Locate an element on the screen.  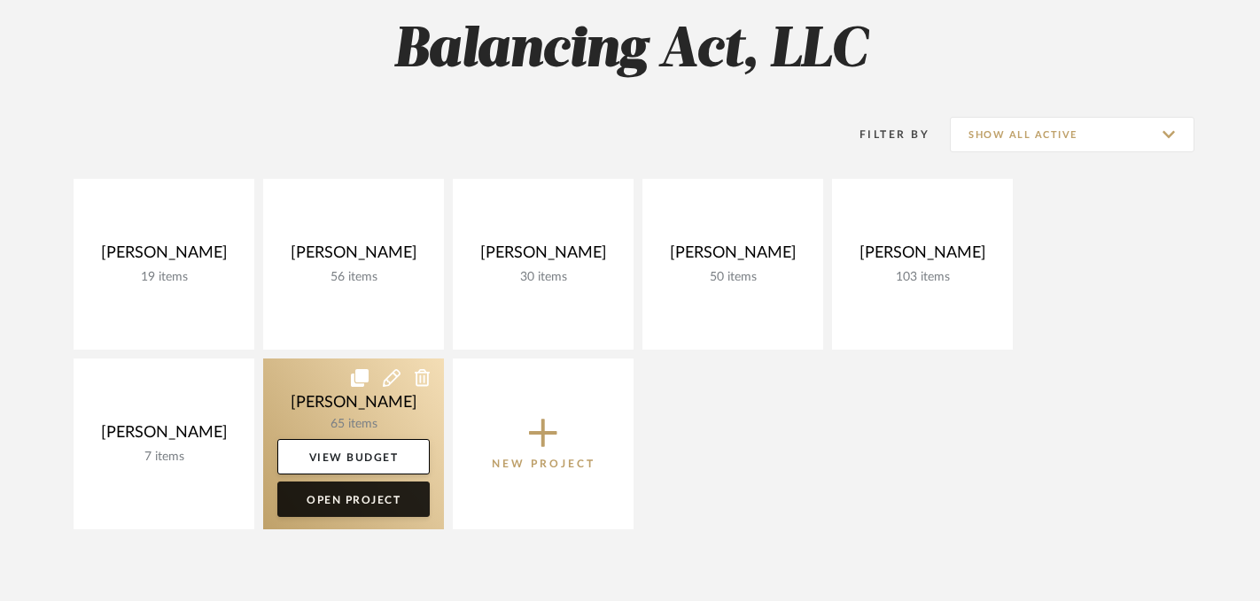
div: 30 items is located at coordinates (543, 277).